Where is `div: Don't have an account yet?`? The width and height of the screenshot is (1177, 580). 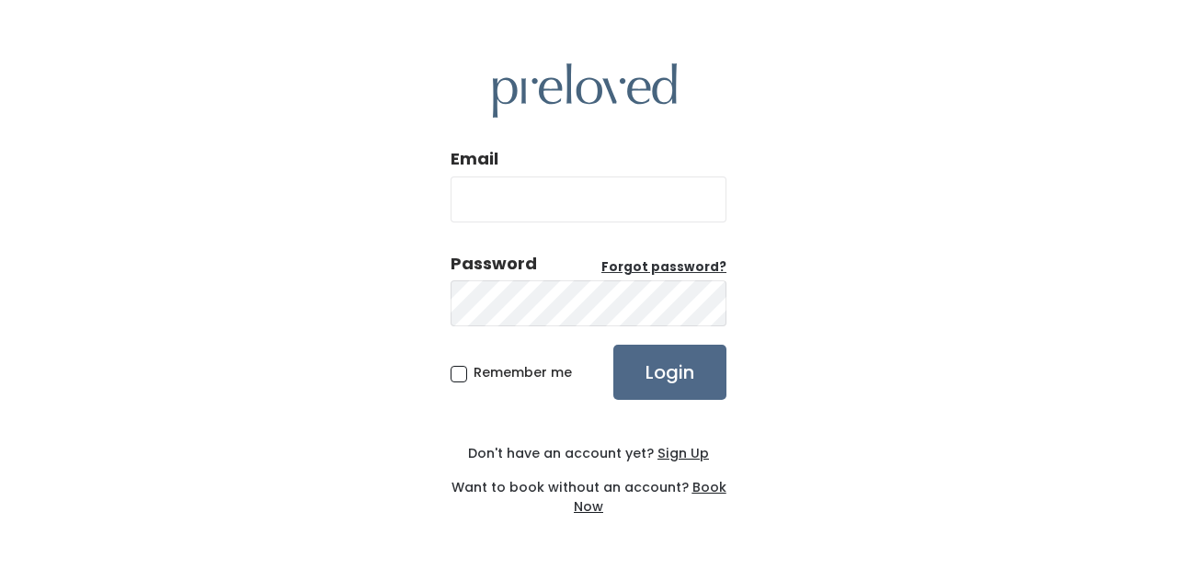
div: Don't have an account yet? is located at coordinates (589, 453).